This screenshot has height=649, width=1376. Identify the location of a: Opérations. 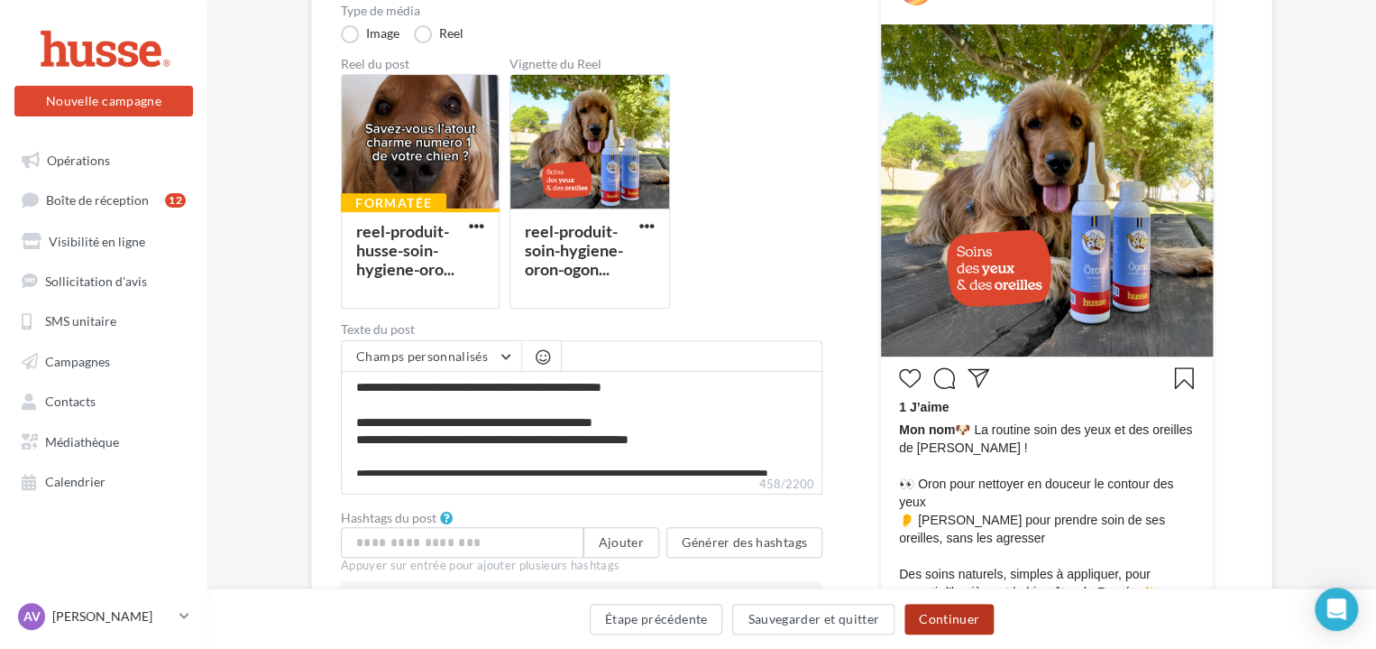
(104, 159).